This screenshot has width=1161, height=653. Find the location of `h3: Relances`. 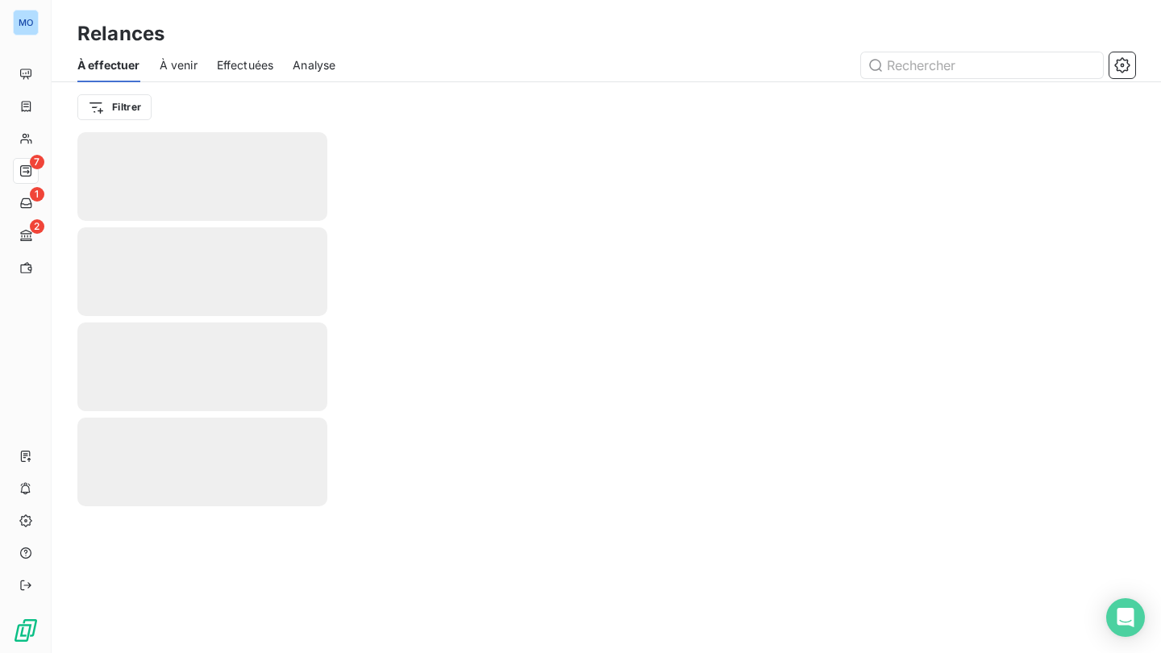

h3: Relances is located at coordinates (121, 34).